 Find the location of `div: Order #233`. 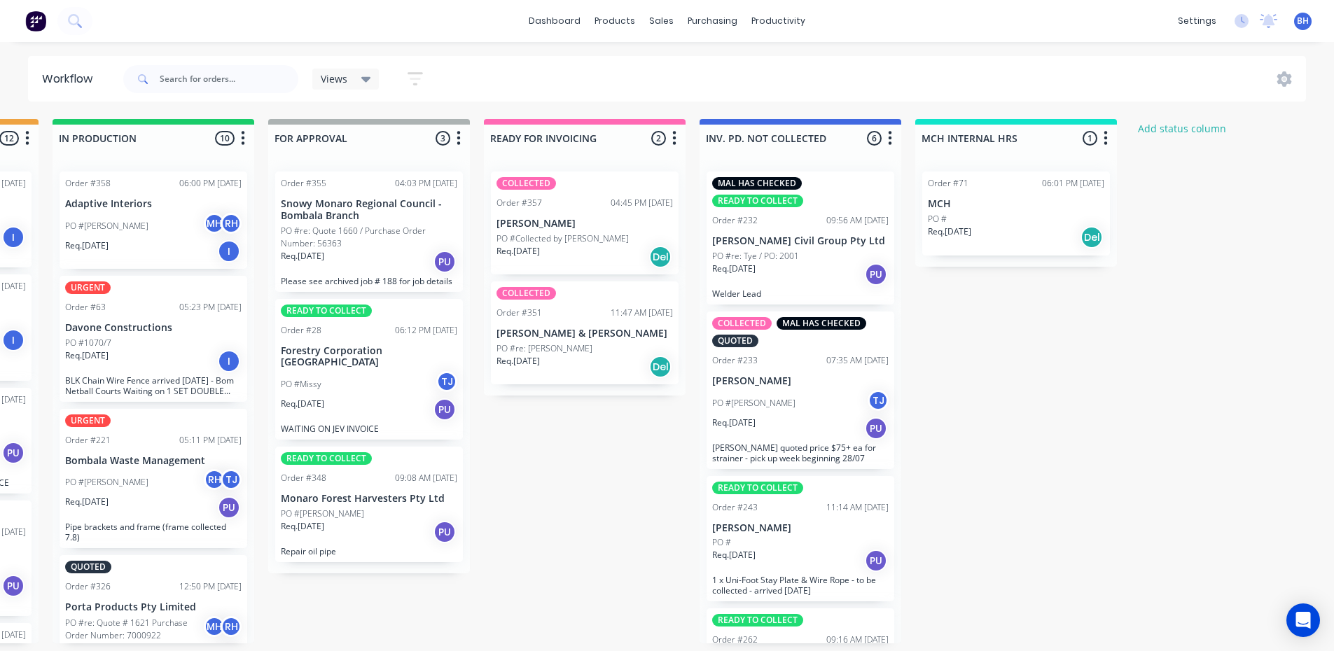

div: Order #233 is located at coordinates (735, 361).